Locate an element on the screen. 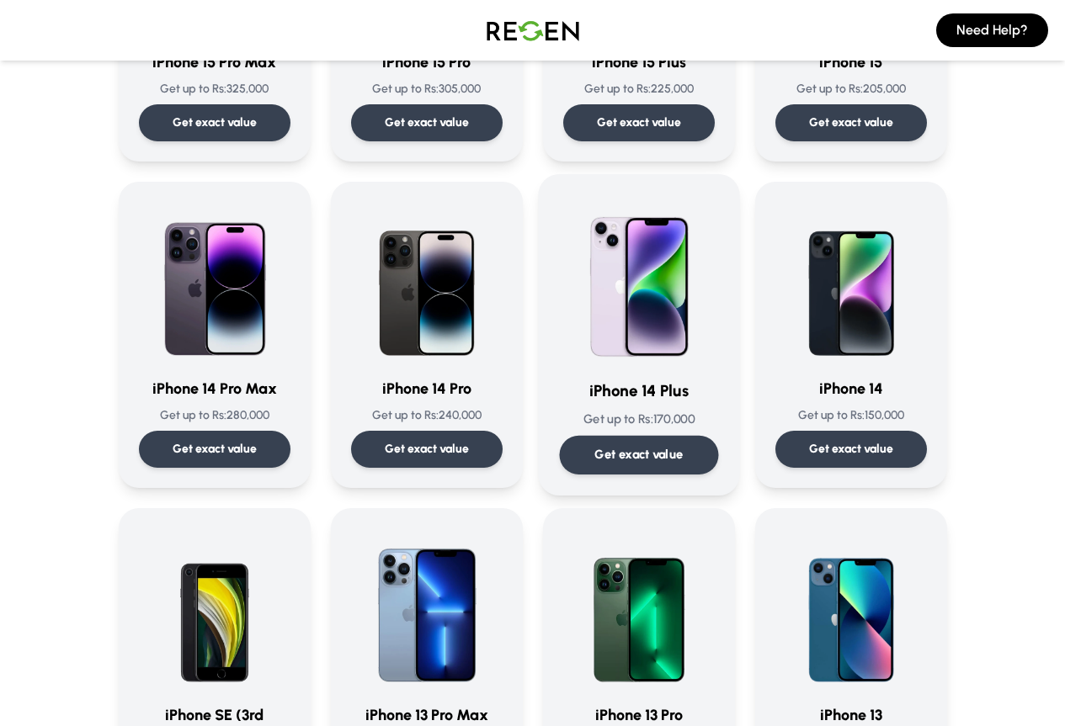 Image resolution: width=1065 pixels, height=726 pixels. img: iPhone SE (3rd Generation) is located at coordinates (215, 609).